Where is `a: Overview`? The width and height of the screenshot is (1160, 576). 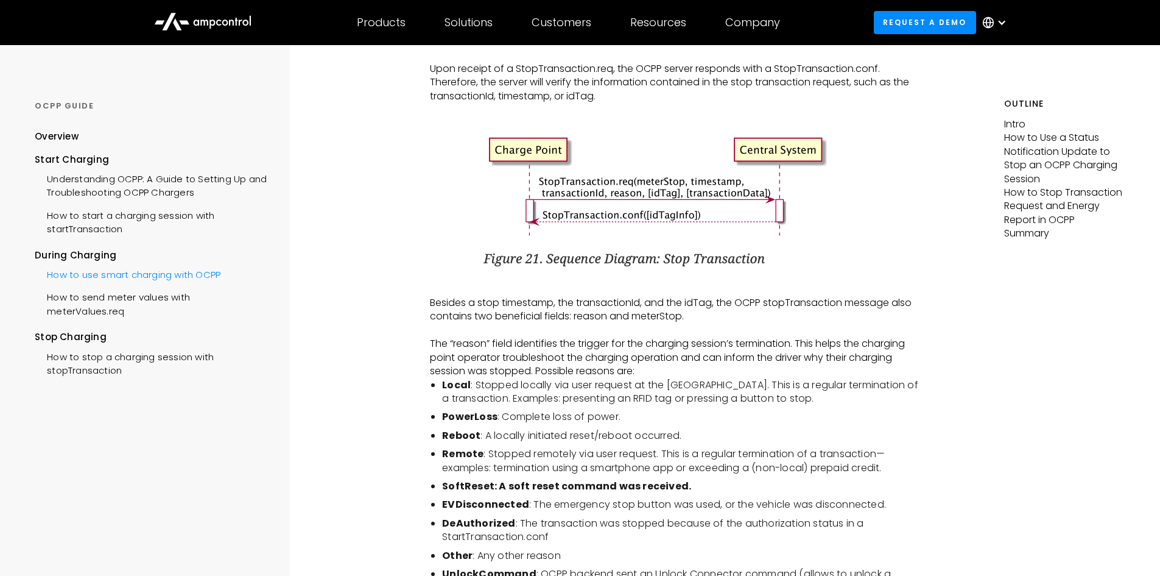
a: Overview is located at coordinates (57, 141).